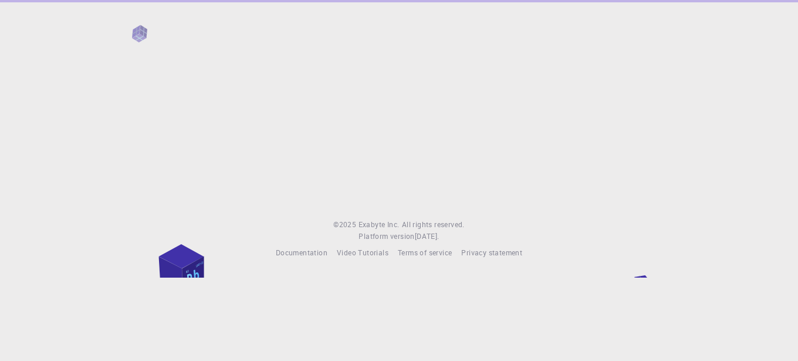  Describe the element at coordinates (379, 224) in the screenshot. I see `span: Exabyte Inc.` at that location.